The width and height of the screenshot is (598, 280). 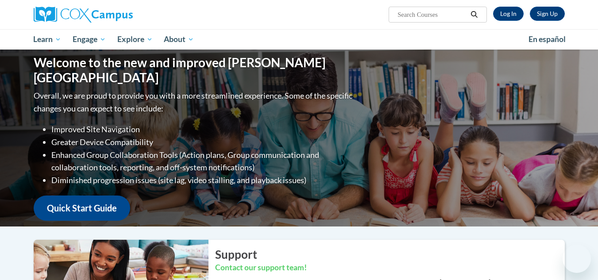 I want to click on input: Search Courses, so click(x=432, y=15).